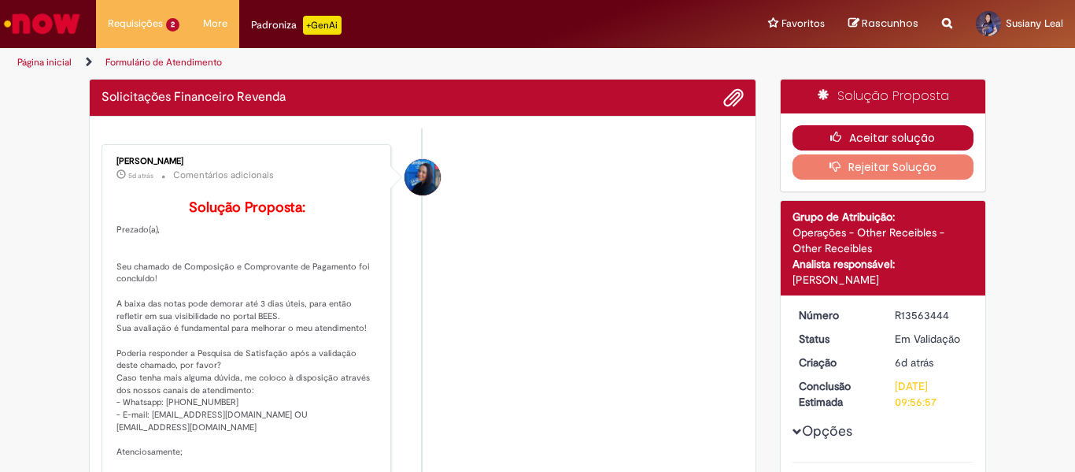 This screenshot has height=472, width=1075. Describe the element at coordinates (883, 24) in the screenshot. I see `a: Rascunhos` at that location.